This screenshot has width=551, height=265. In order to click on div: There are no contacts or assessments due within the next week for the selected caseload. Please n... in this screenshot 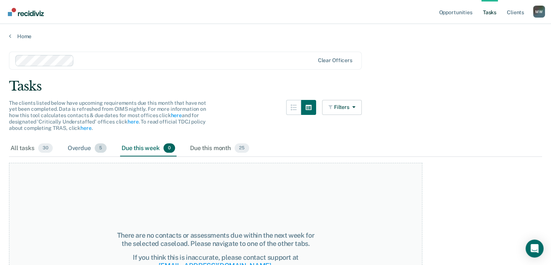, I will do `click(215, 239)`.